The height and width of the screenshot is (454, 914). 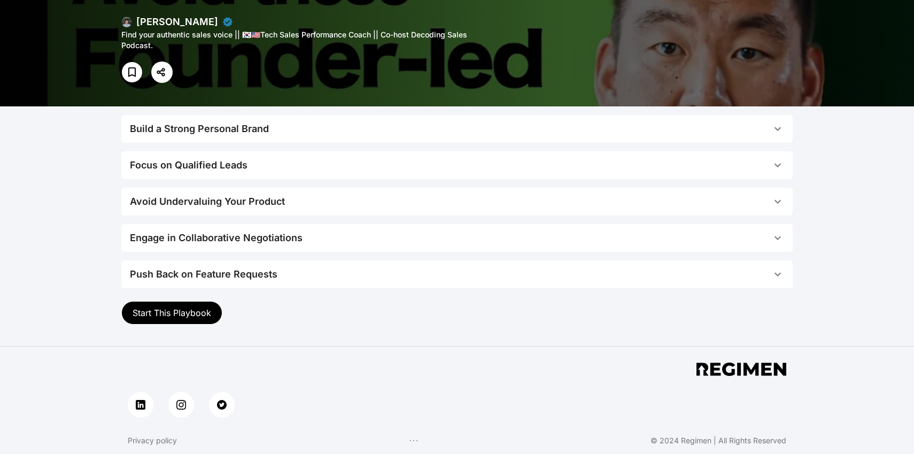 What do you see at coordinates (189, 165) in the screenshot?
I see `div: Focus on Qualified Leads` at bounding box center [189, 165].